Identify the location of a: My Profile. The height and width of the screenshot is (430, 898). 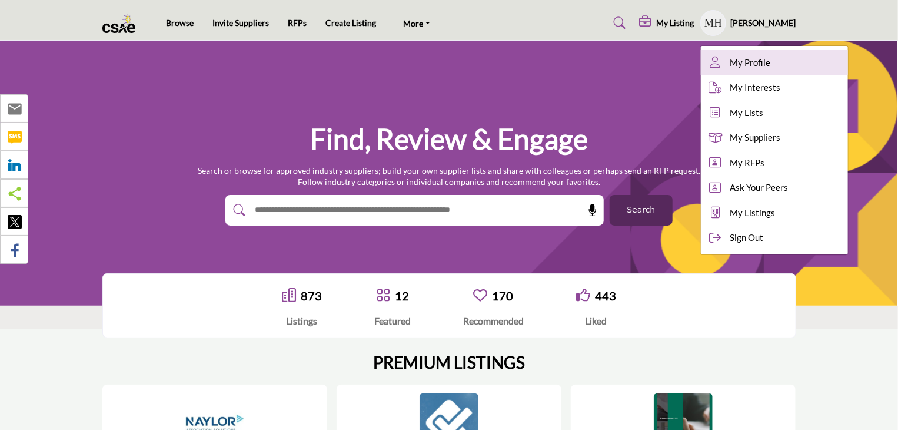
(775, 62).